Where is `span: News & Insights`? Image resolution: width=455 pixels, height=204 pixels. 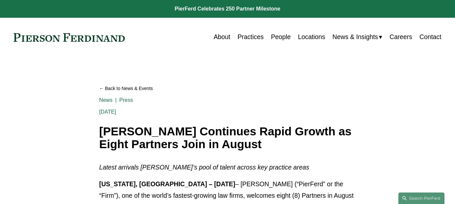 span: News & Insights is located at coordinates (355, 37).